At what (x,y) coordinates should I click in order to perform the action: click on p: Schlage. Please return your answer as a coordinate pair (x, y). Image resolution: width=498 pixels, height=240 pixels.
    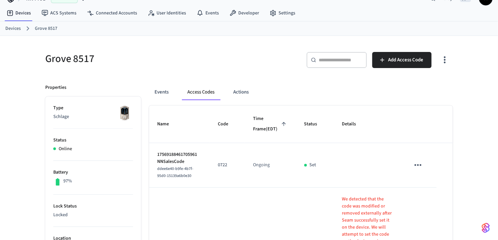
    Looking at the image, I should click on (93, 117).